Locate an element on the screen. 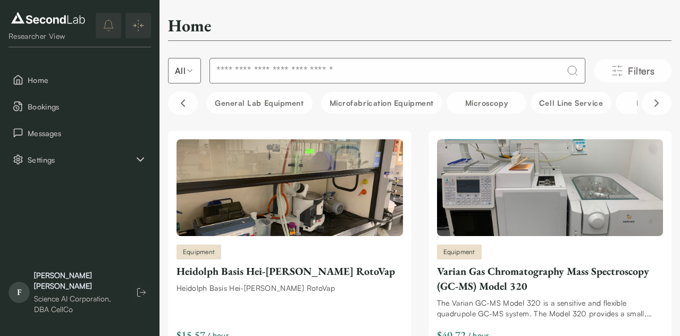 This screenshot has height=336, width=680. button: Select listing type is located at coordinates (184, 71).